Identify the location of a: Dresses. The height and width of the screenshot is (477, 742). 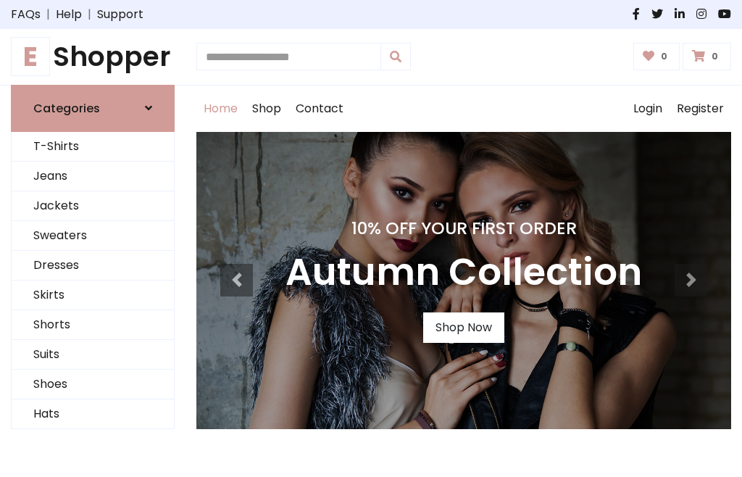
(93, 265).